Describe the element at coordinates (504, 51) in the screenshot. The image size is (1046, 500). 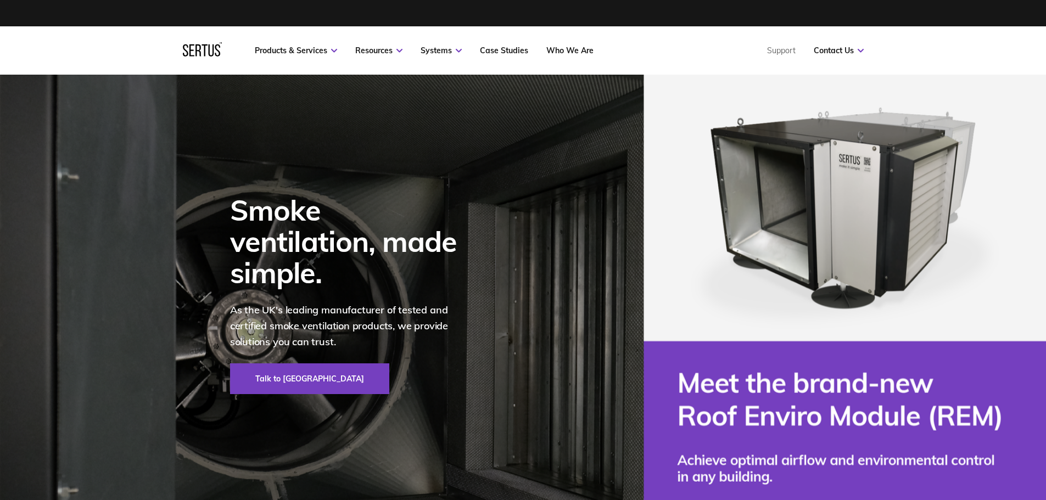
I see `a: Case Studies` at that location.